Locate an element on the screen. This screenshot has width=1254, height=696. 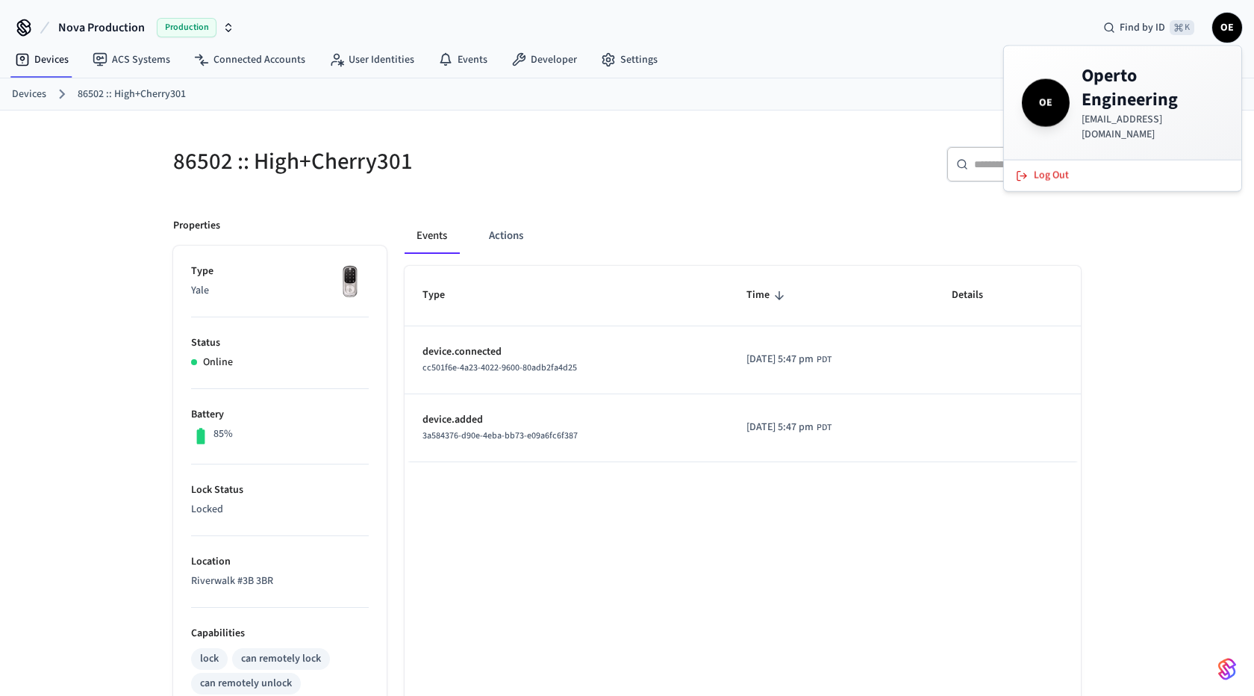
button: OE is located at coordinates (1228, 28).